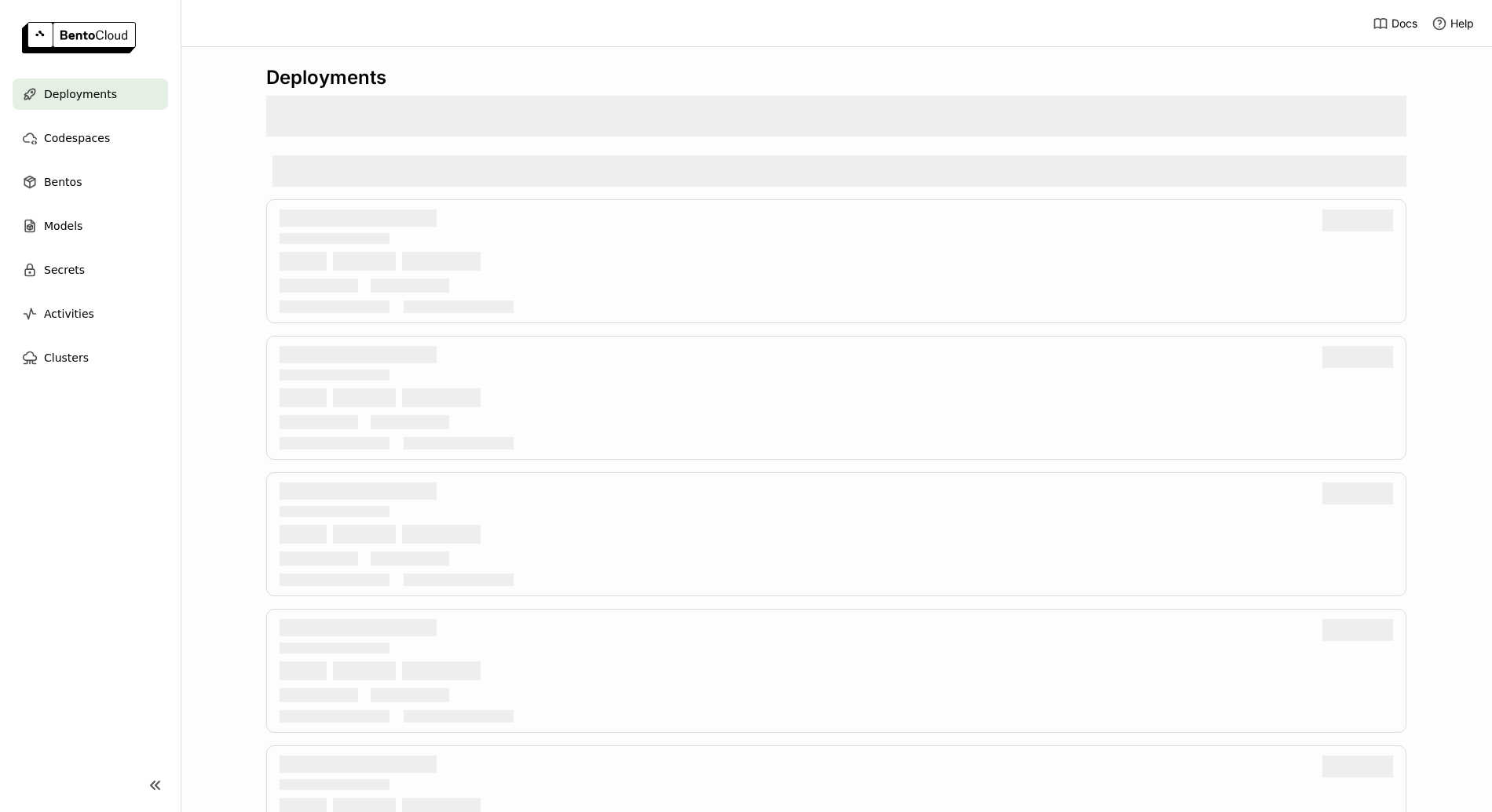 This screenshot has width=1492, height=812. Describe the element at coordinates (1462, 23) in the screenshot. I see `span: Help` at that location.